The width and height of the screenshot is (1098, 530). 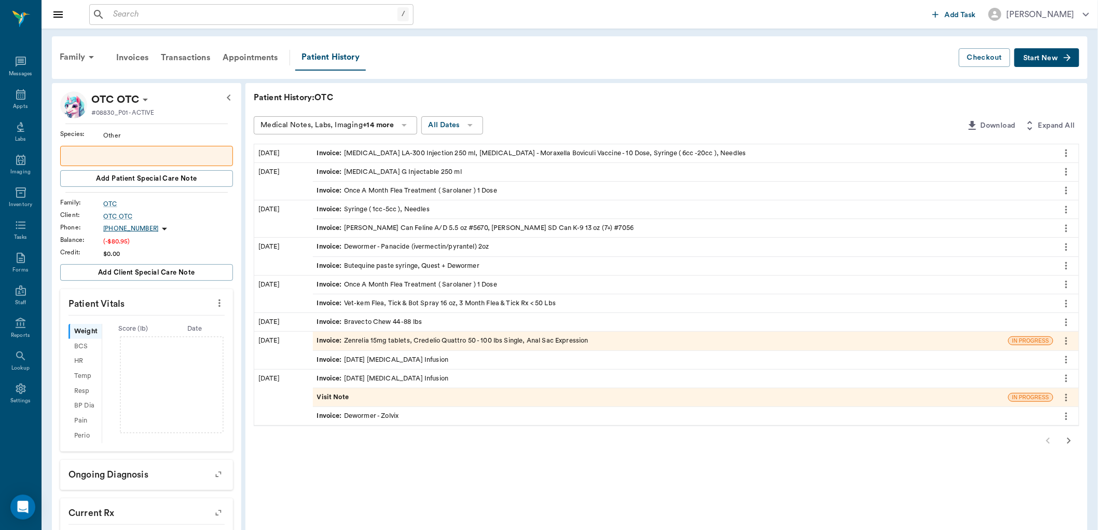 What do you see at coordinates (85, 346) in the screenshot?
I see `div: BCS` at bounding box center [85, 346].